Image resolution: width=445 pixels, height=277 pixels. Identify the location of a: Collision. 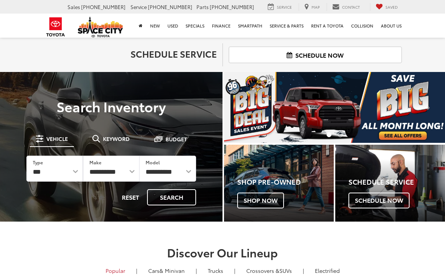
(362, 26).